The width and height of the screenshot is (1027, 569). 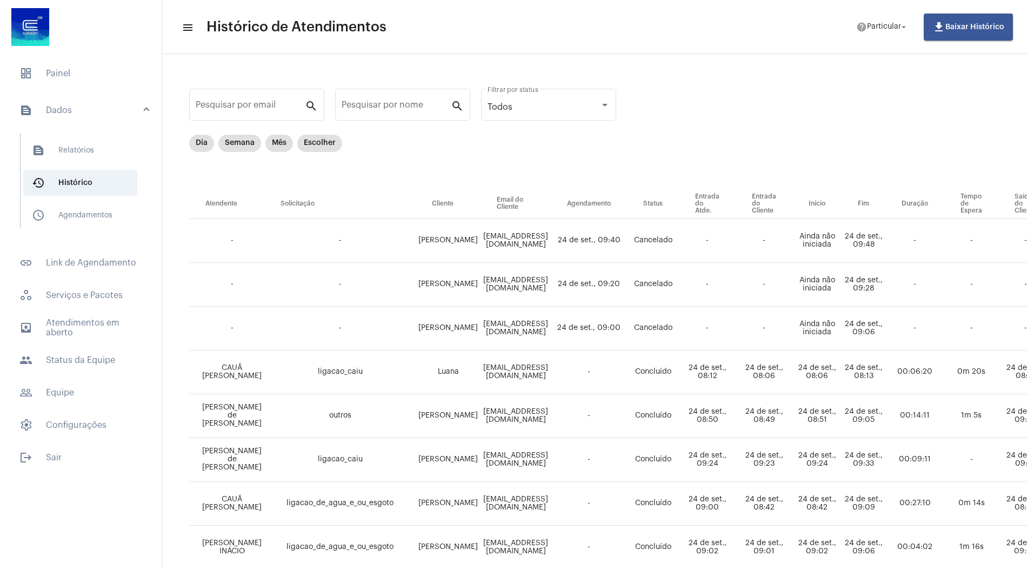 I want to click on td: 24 de set., 09:33, so click(x=864, y=460).